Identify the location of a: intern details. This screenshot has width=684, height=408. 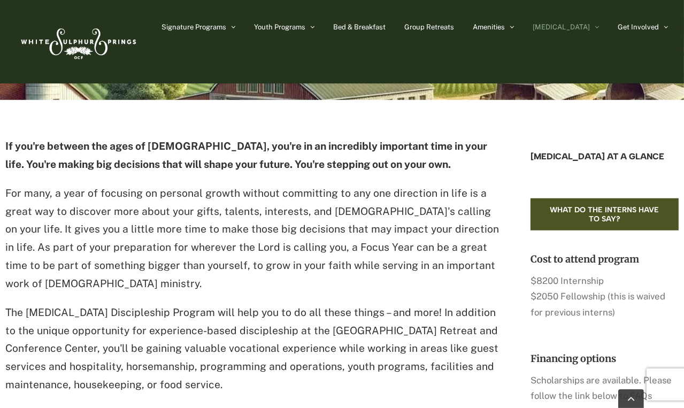
(604, 214).